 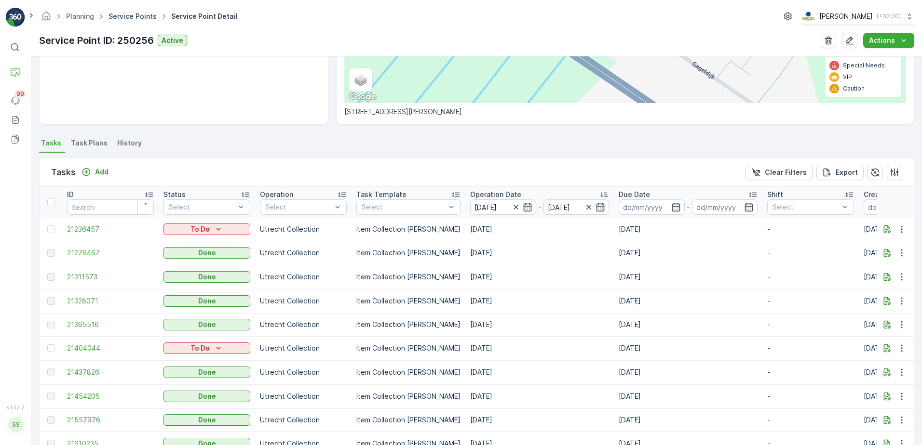 What do you see at coordinates (89, 143) in the screenshot?
I see `span: Task Plans` at bounding box center [89, 143].